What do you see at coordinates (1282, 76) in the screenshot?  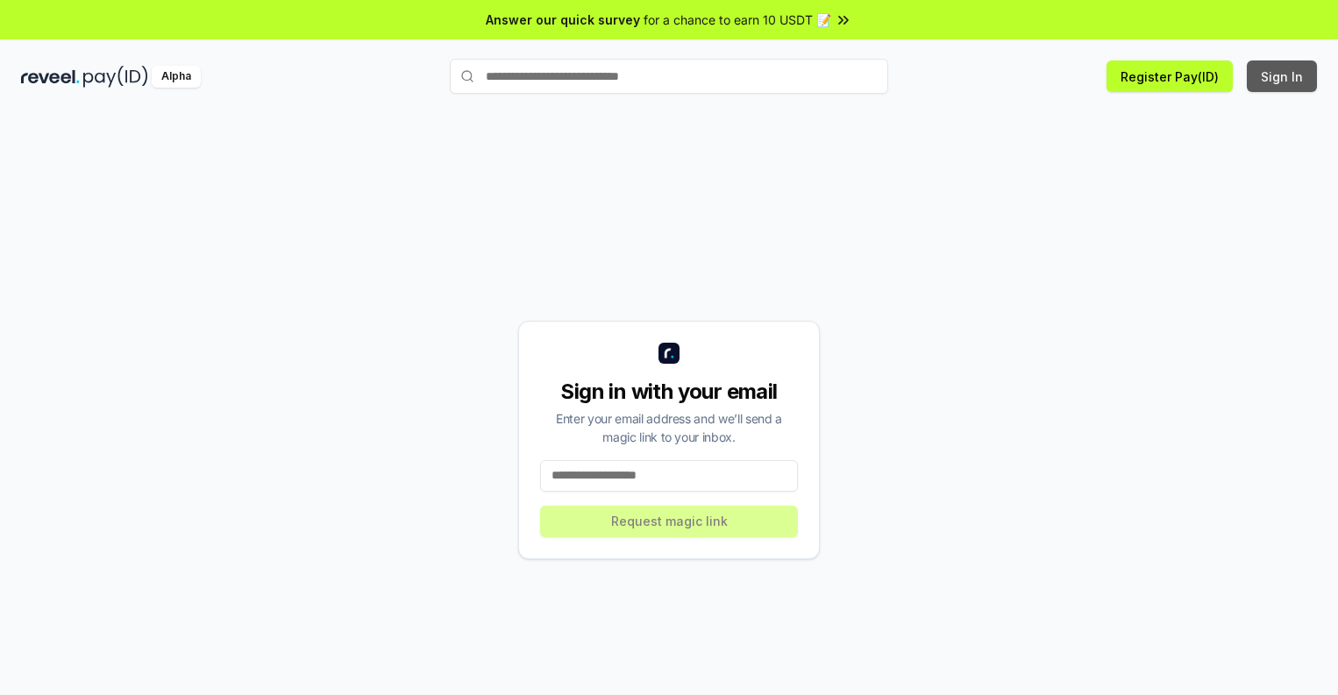 I see `button: Sign In` at bounding box center [1282, 76].